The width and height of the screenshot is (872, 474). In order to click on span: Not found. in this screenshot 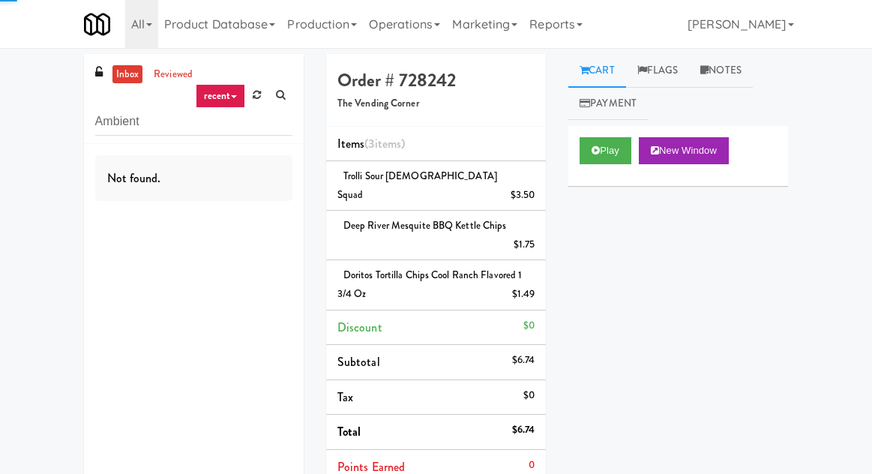, I will do `click(134, 178)`.